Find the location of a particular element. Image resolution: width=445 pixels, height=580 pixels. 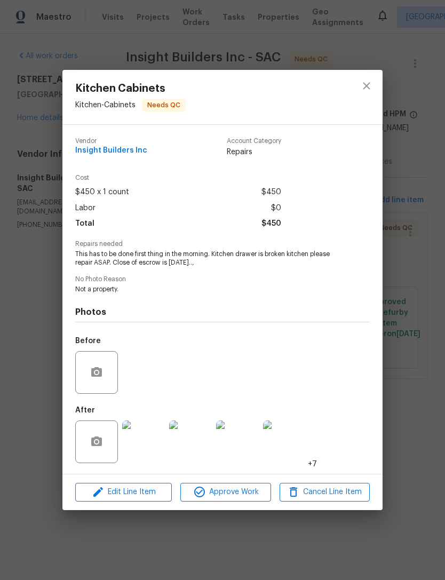

span: No Photo Reason is located at coordinates (222, 279).